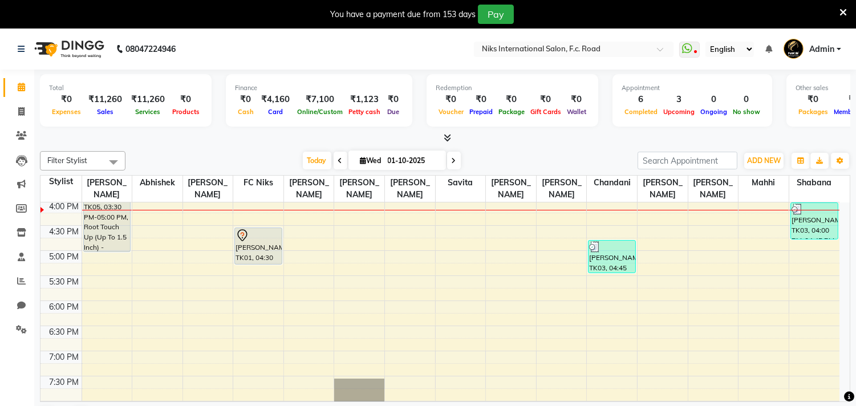 The height and width of the screenshot is (406, 856). What do you see at coordinates (64, 307) in the screenshot?
I see `div: 6:00 PM` at bounding box center [64, 307].